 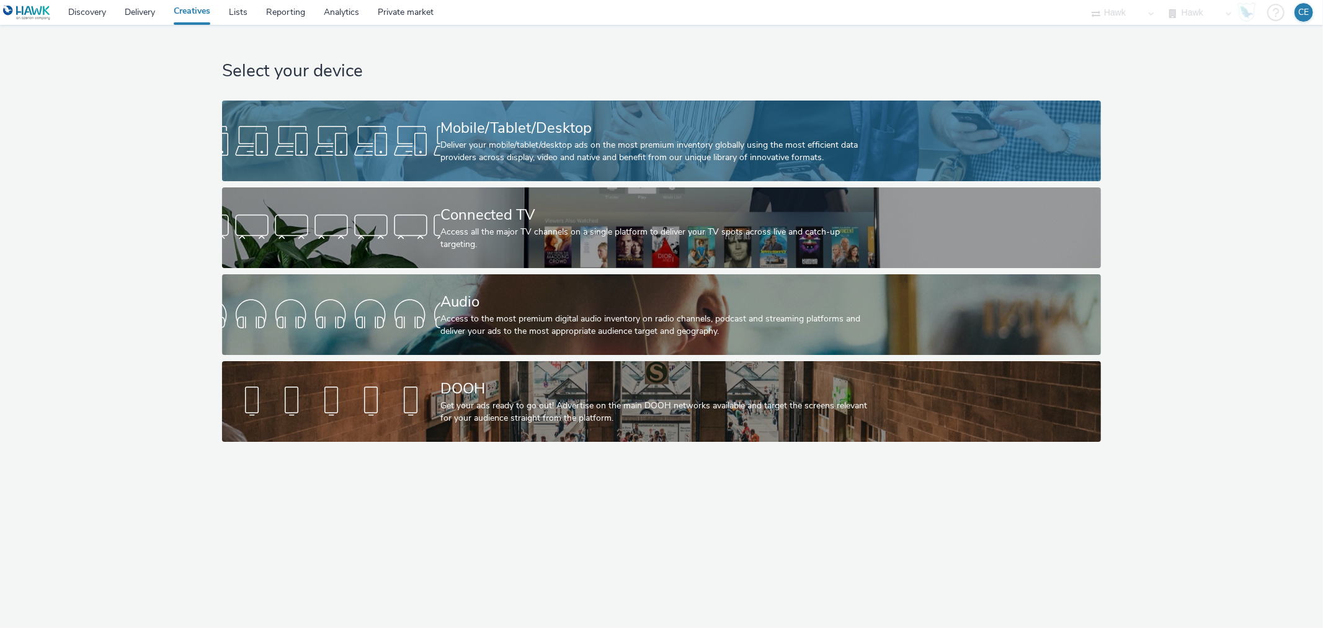 I want to click on img: undefined Logo, so click(x=27, y=12).